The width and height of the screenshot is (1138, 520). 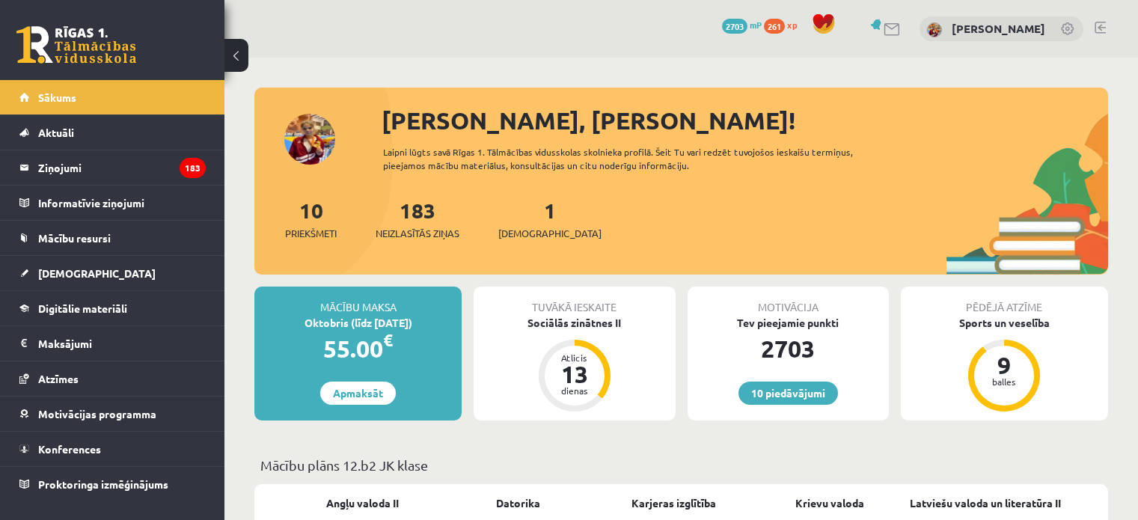 What do you see at coordinates (417, 233) in the screenshot?
I see `span: Neizlasītās ziņas` at bounding box center [417, 233].